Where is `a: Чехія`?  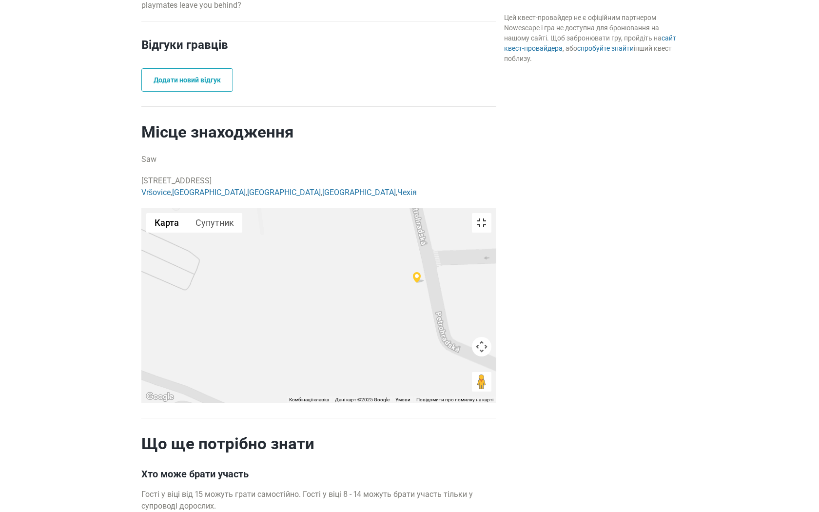
a: Чехія is located at coordinates (407, 192).